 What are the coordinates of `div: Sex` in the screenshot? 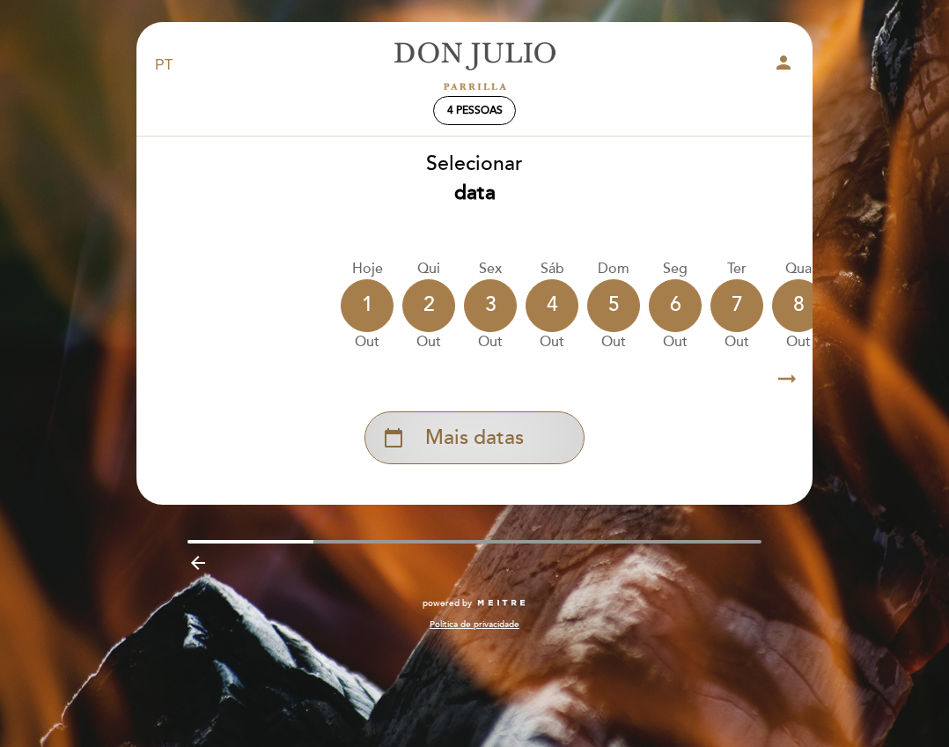 It's located at (490, 269).